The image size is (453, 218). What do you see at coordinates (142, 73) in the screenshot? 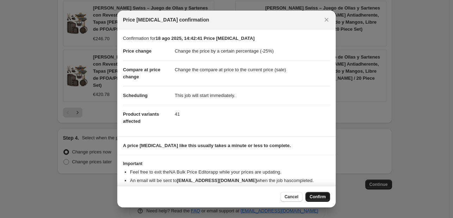
I see `span: Compare at price change` at bounding box center [142, 73].